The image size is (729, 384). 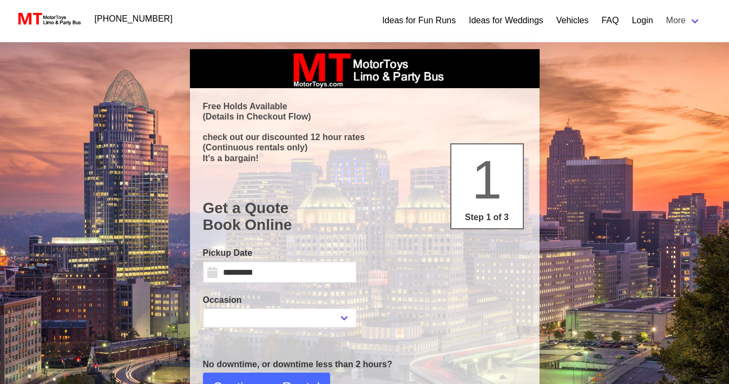 I want to click on p: No downtime, or downtime less than 2 hours?, so click(x=365, y=365).